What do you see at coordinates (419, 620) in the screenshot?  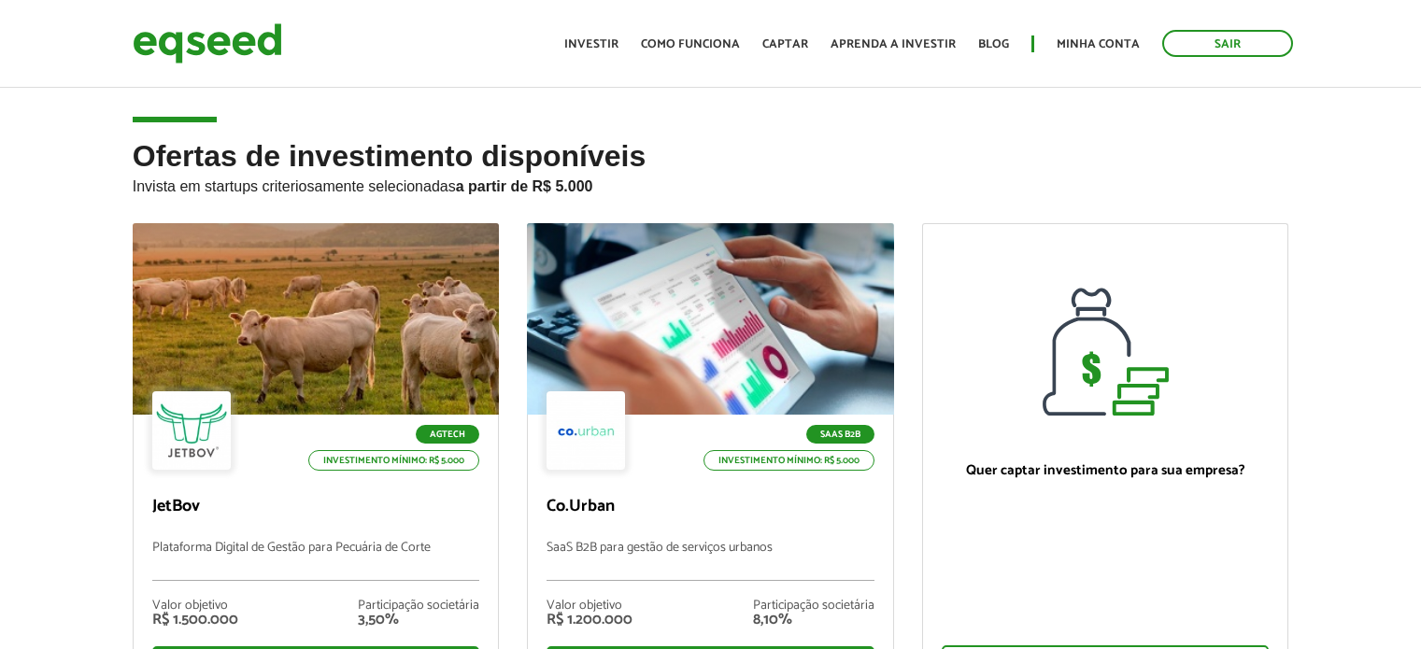 I see `div: 3,50%` at bounding box center [419, 620].